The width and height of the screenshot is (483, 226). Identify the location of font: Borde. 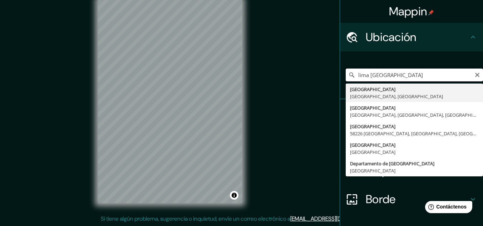
(381, 200).